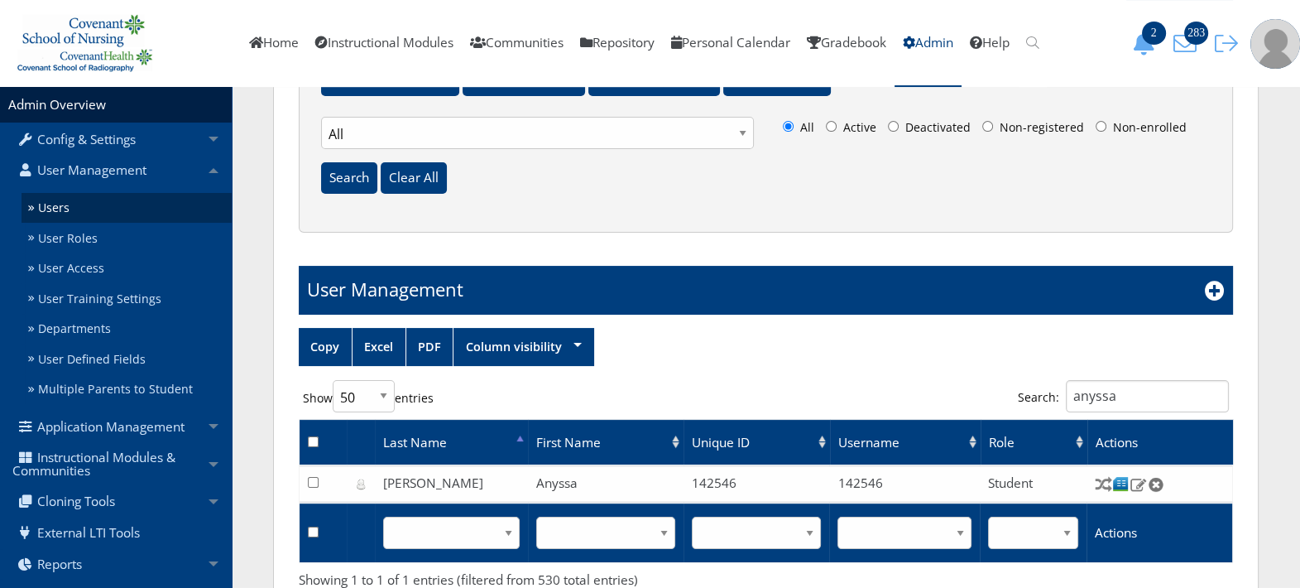 This screenshot has width=1300, height=588. What do you see at coordinates (349, 178) in the screenshot?
I see `input: Search` at bounding box center [349, 178].